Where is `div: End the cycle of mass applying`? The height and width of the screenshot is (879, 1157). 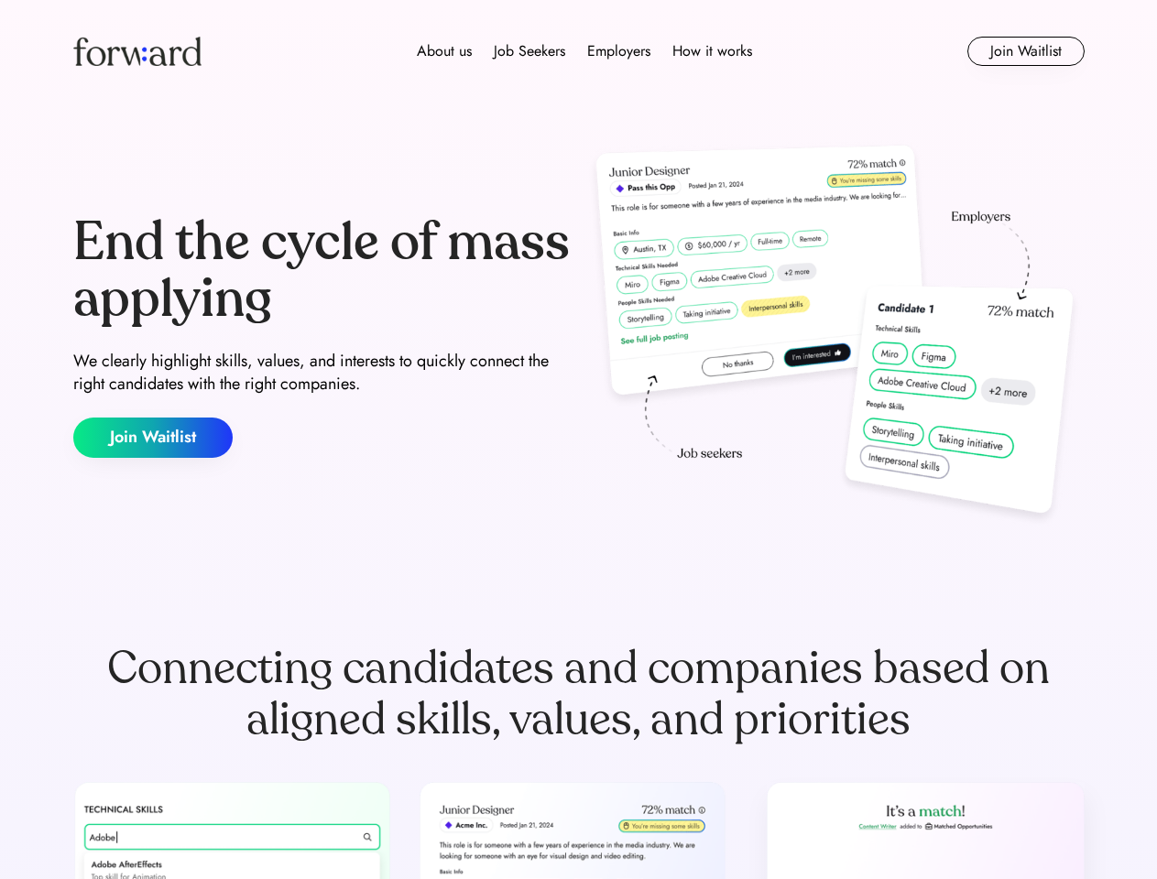
div: End the cycle of mass applying is located at coordinates (322, 270).